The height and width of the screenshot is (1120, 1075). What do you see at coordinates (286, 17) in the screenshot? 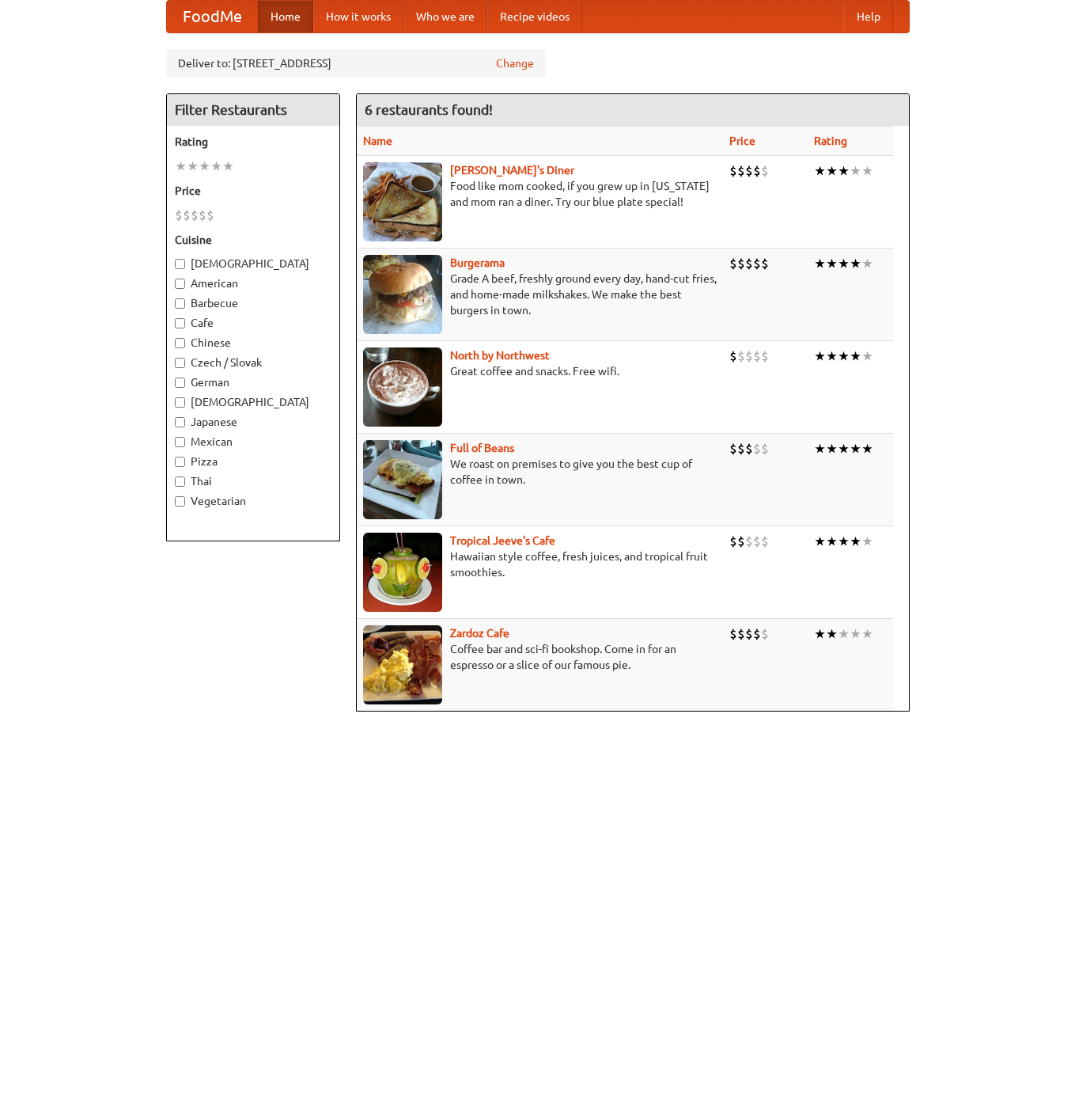
I see `a: Home` at bounding box center [286, 17].